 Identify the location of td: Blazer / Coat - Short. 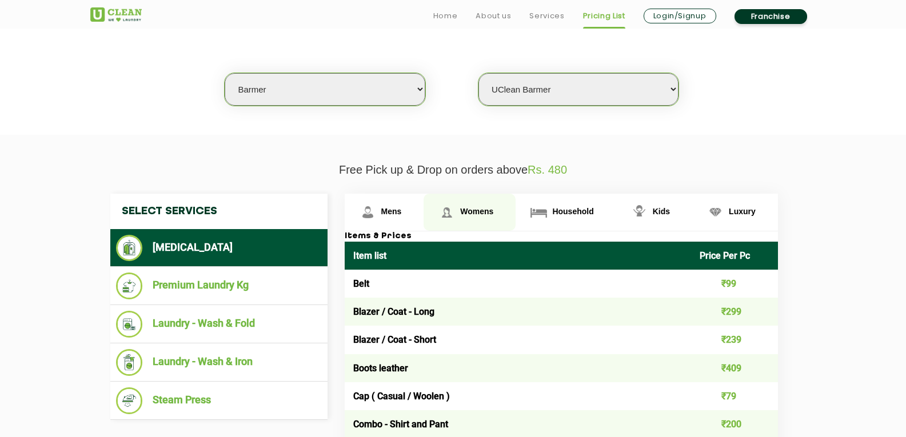
(518, 339).